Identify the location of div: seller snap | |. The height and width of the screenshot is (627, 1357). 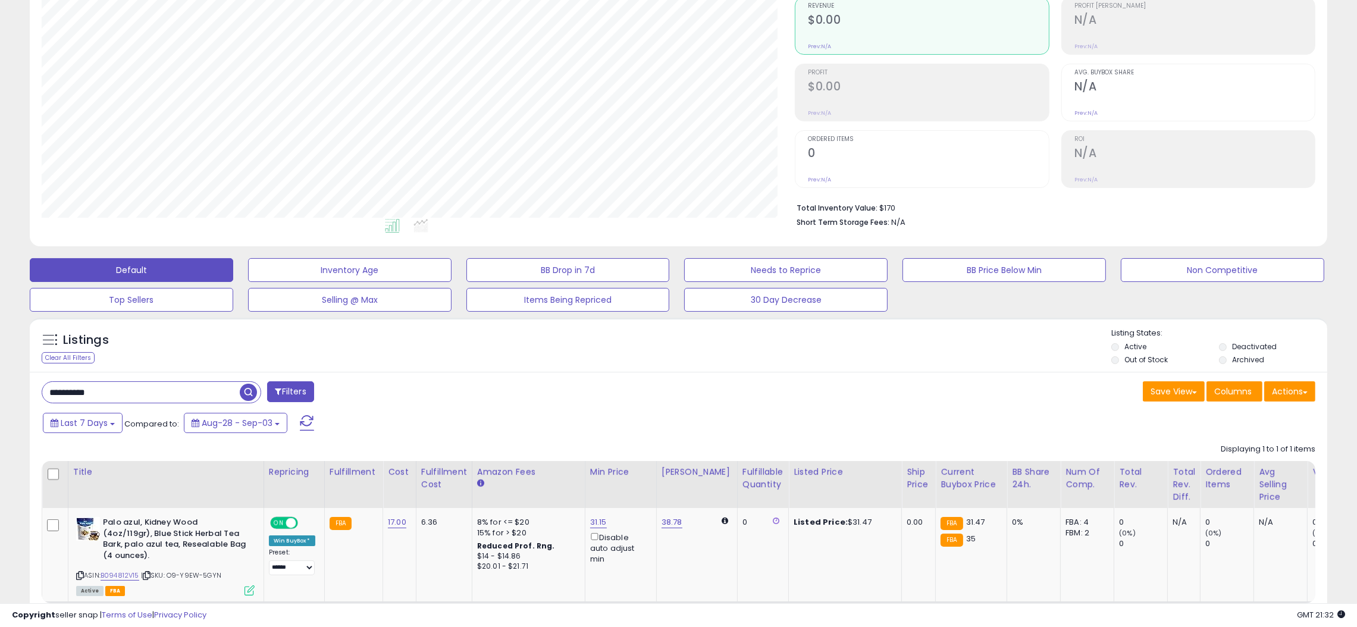
(109, 615).